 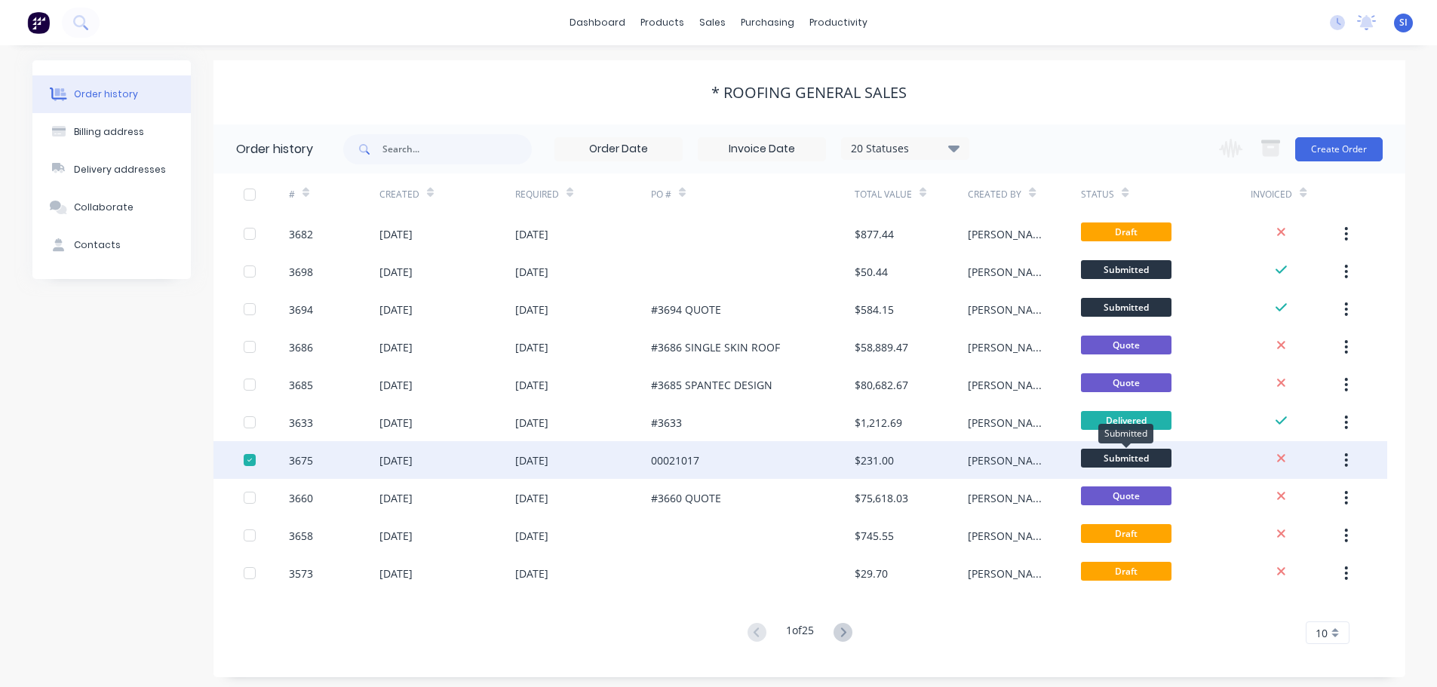 What do you see at coordinates (871, 573) in the screenshot?
I see `div: $29.70` at bounding box center [871, 573].